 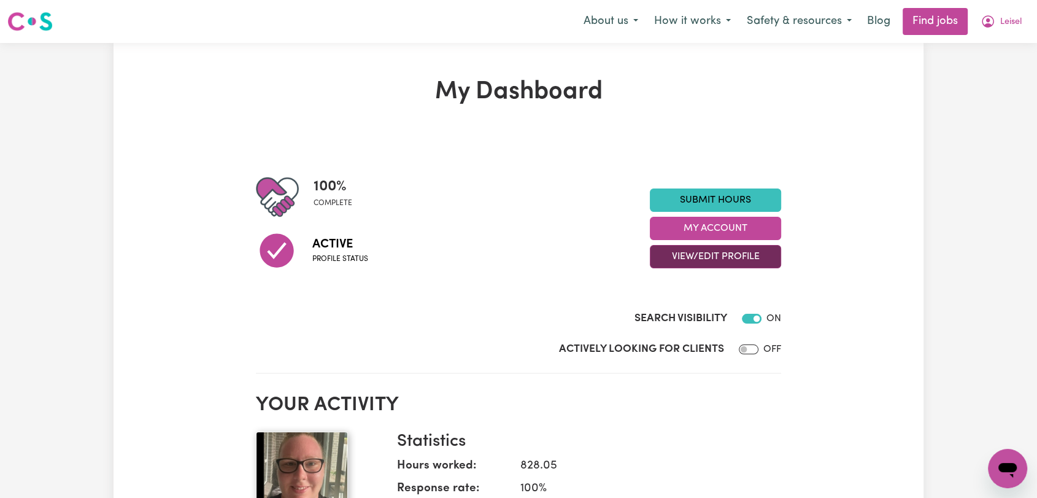 What do you see at coordinates (340, 259) in the screenshot?
I see `span: Profile status` at bounding box center [340, 259].